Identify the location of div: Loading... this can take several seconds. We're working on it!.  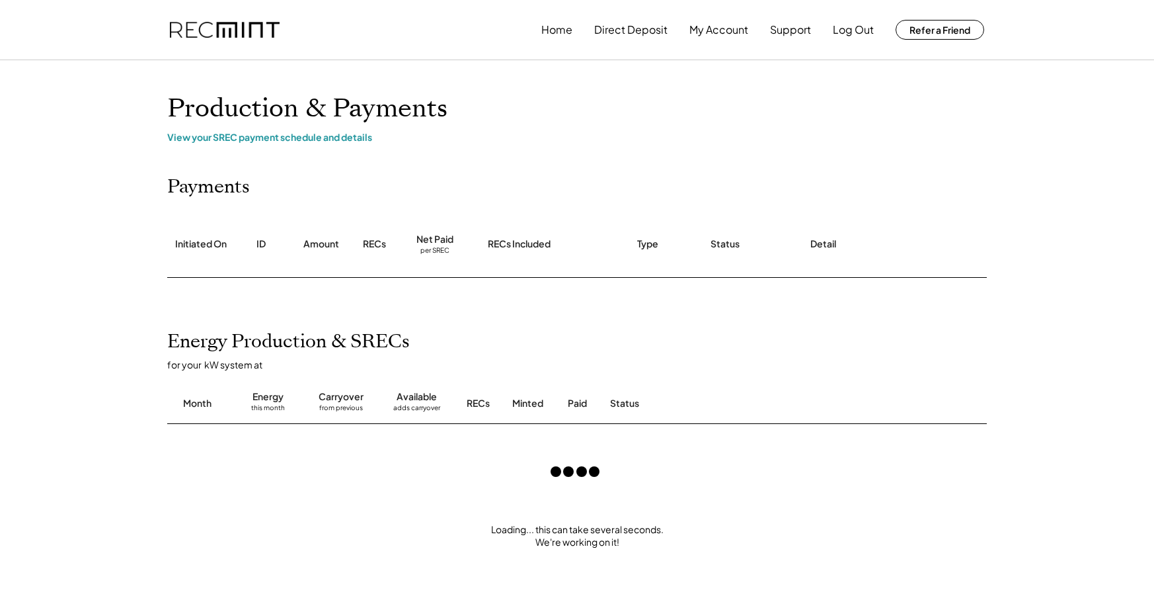
(577, 535).